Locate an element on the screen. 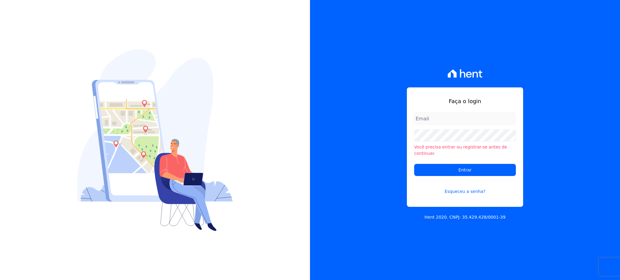 The image size is (620, 280). a: Esqueceu a senha? is located at coordinates (465, 188).